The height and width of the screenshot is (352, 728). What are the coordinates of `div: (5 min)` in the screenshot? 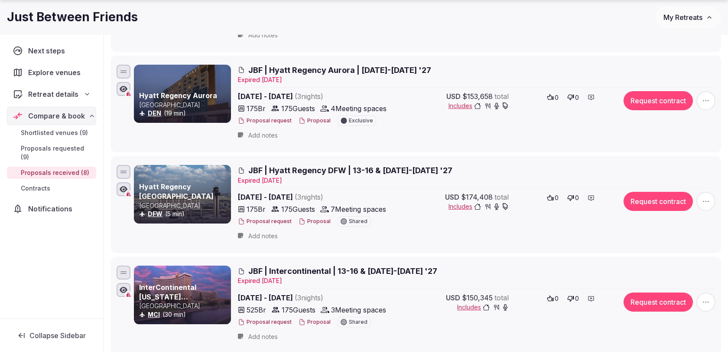 It's located at (184, 214).